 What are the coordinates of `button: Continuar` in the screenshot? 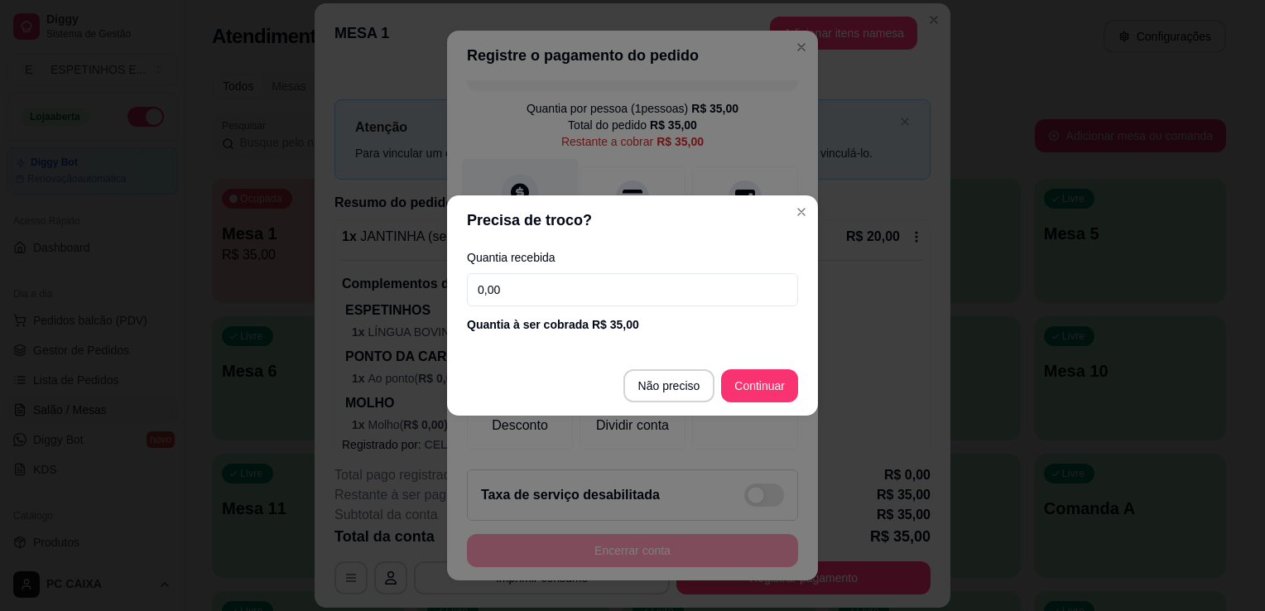 It's located at (759, 386).